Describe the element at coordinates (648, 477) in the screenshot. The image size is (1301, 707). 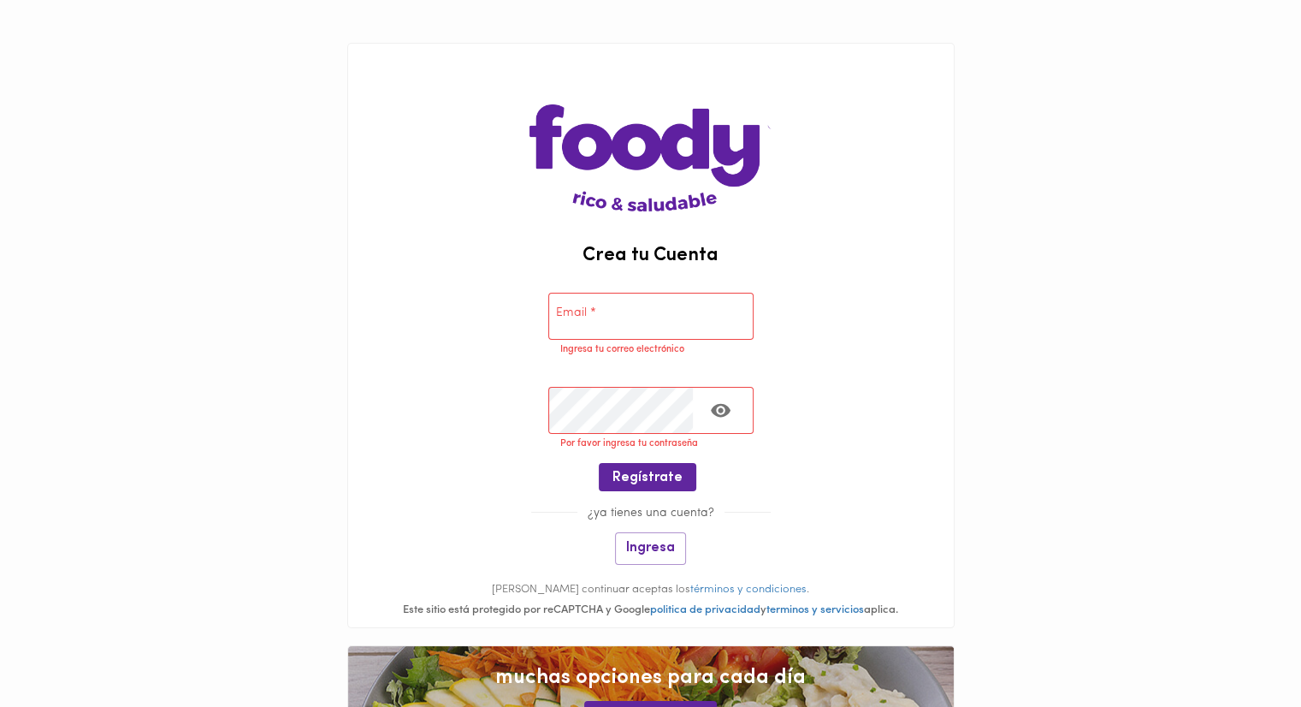
I see `button: Regístrate` at that location.